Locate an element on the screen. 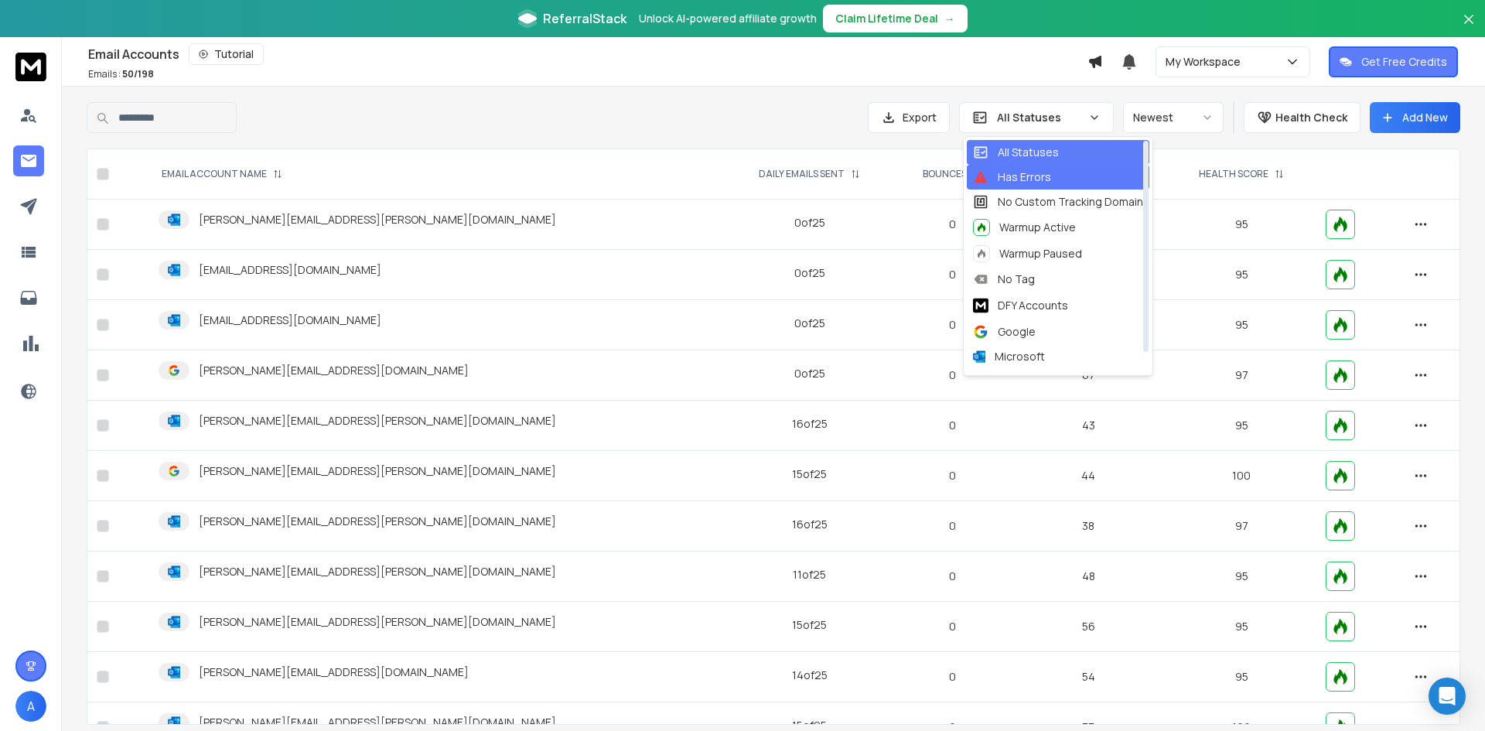  td: 38 is located at coordinates (1088, 526).